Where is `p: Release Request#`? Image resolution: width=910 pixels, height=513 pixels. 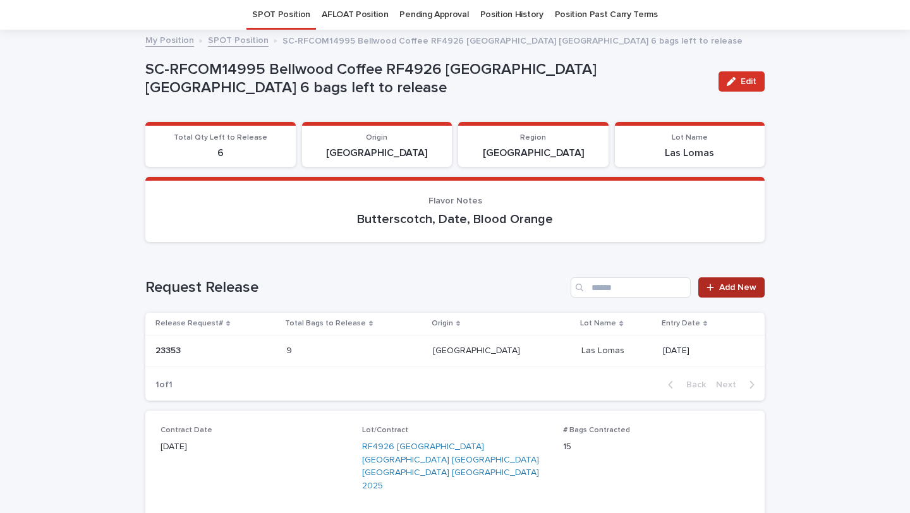 p: Release Request# is located at coordinates (189, 324).